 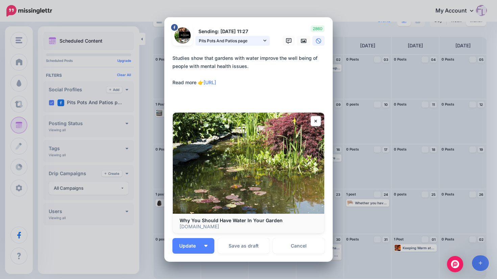 I want to click on a: Cancel, so click(x=299, y=246).